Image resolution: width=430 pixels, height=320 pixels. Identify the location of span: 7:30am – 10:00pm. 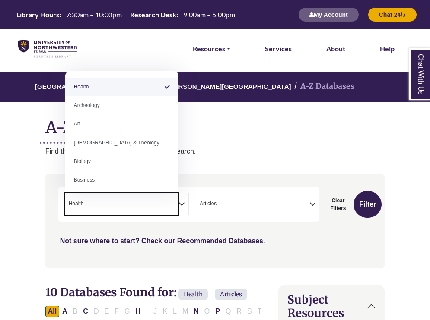
(94, 14).